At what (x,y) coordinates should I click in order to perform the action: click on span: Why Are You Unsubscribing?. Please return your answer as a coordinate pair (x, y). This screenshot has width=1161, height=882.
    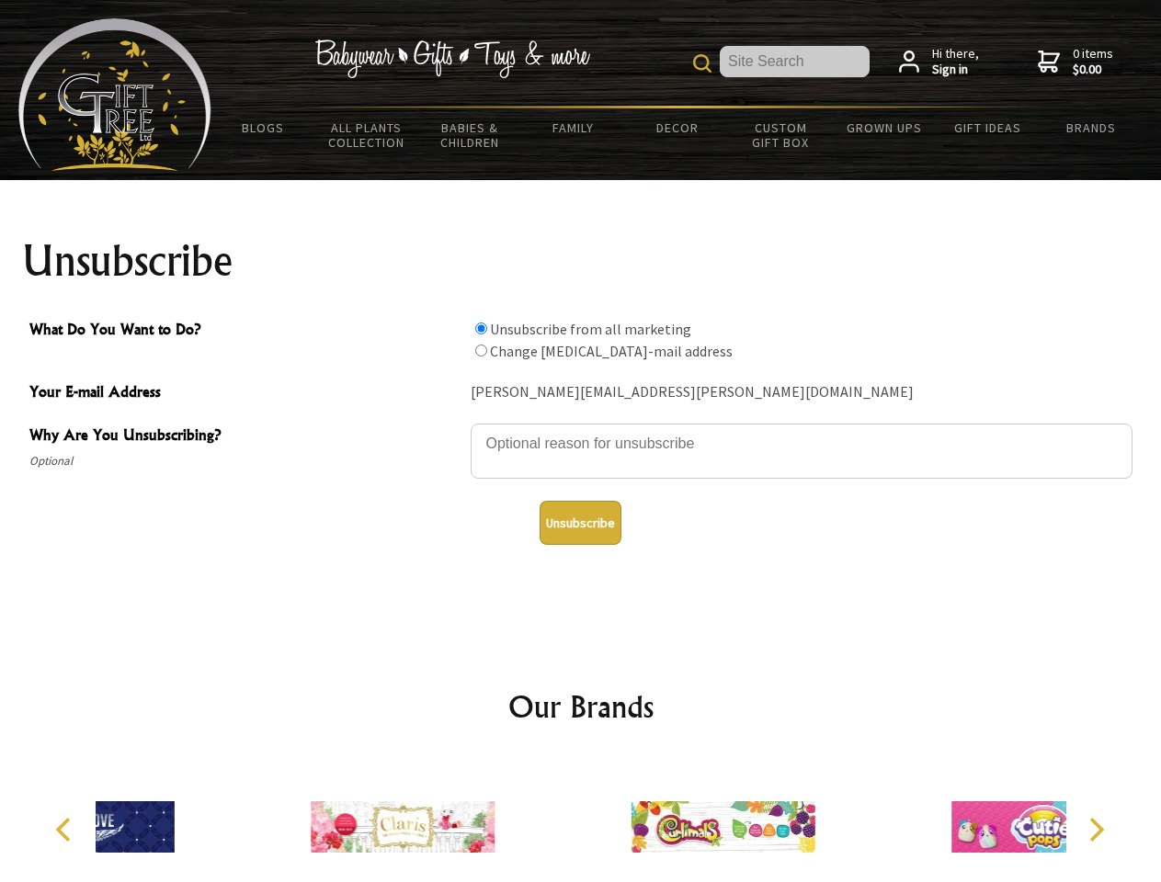
    Looking at the image, I should click on (245, 437).